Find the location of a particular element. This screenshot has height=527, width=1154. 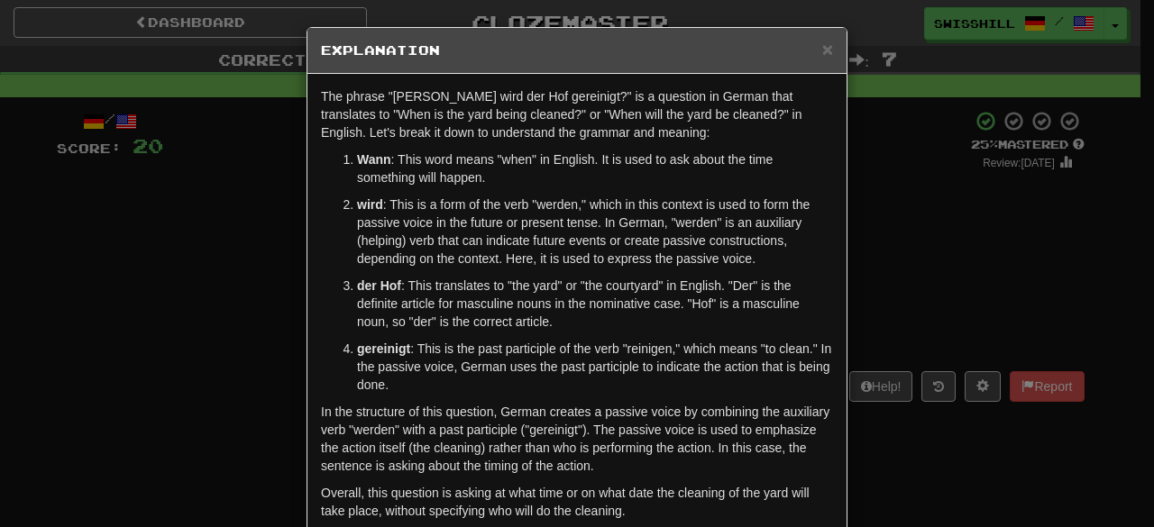

p: : This translates to "the yard" or "the courtyard" in English. "Der" is the definite article for ... is located at coordinates (595, 304).